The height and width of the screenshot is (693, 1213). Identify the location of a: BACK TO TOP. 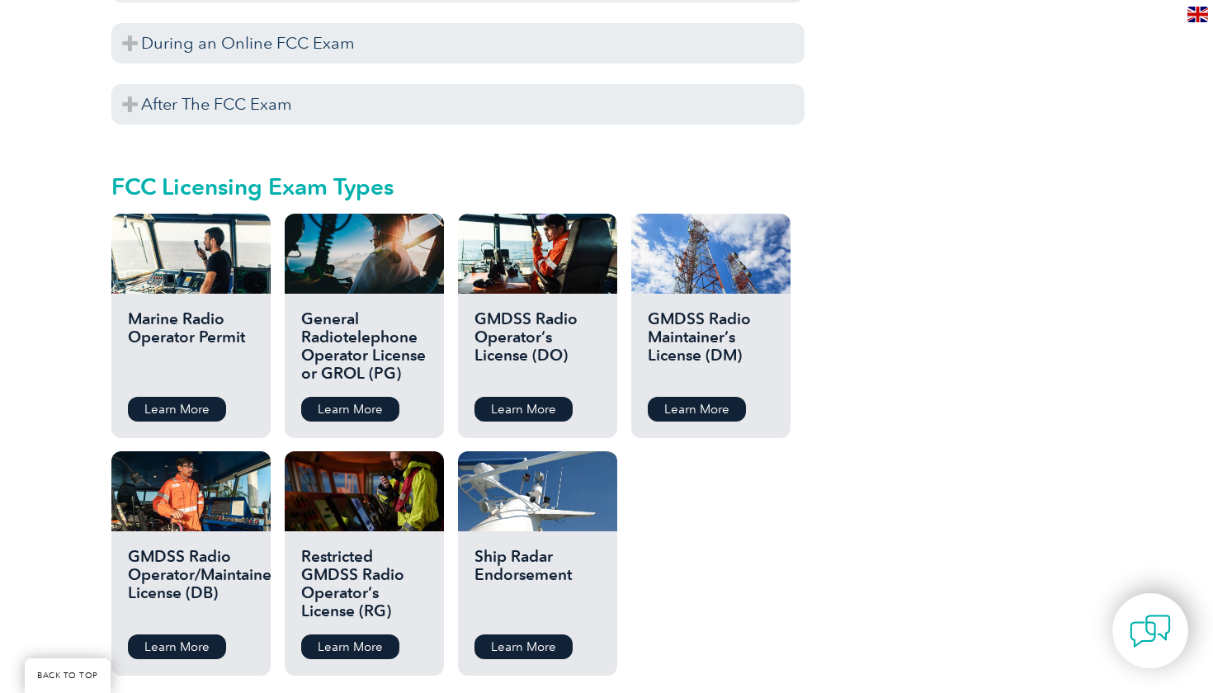
(68, 676).